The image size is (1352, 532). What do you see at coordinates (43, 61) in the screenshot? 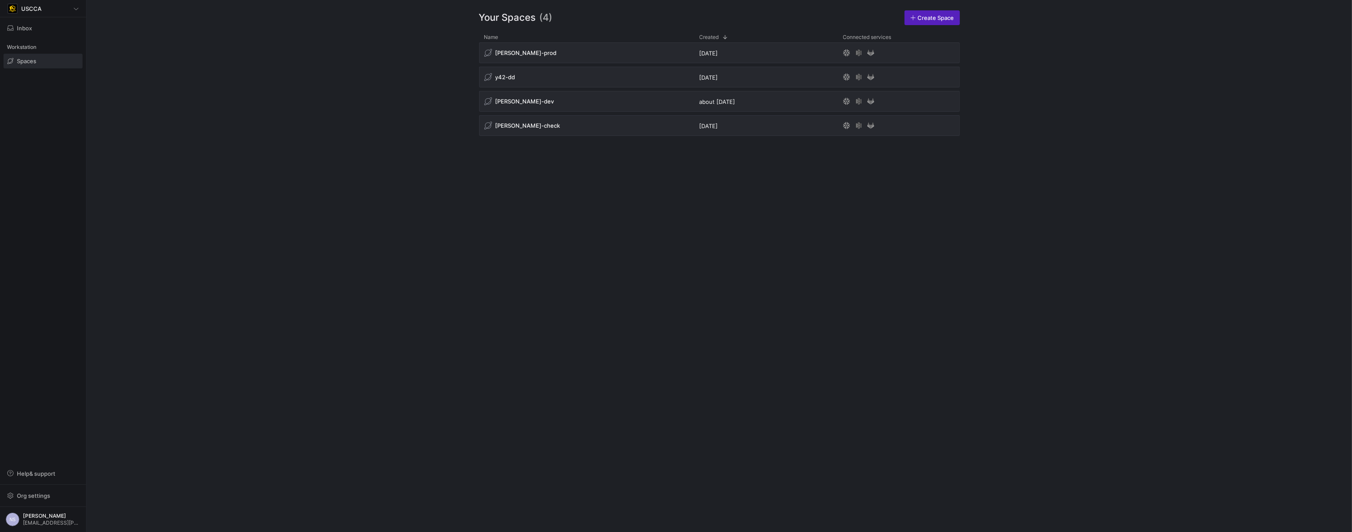
I see `a: Spaces` at bounding box center [43, 61].